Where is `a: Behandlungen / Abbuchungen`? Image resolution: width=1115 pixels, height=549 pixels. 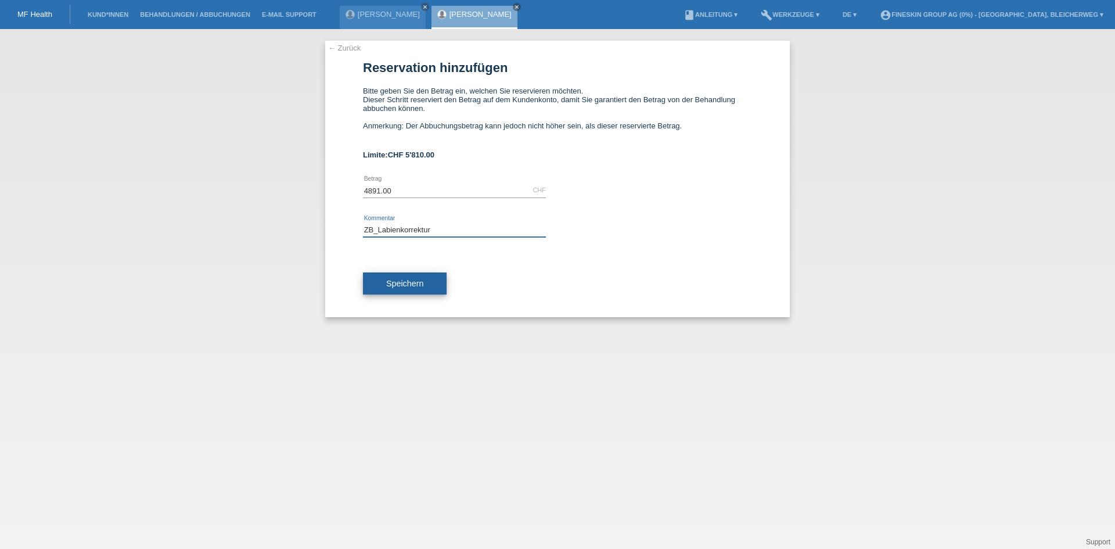
a: Behandlungen / Abbuchungen is located at coordinates (195, 15).